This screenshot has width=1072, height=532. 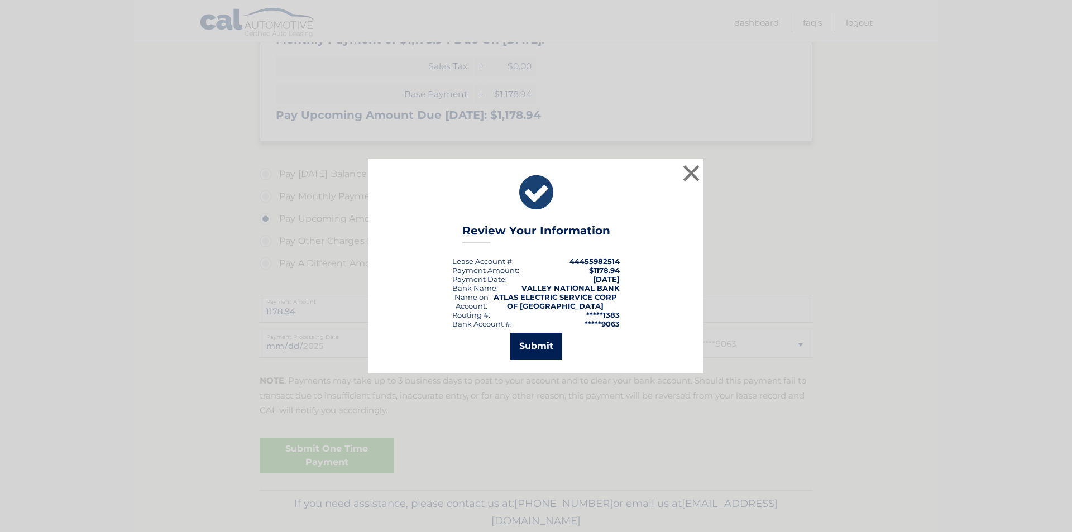 What do you see at coordinates (604, 270) in the screenshot?
I see `span: $1178.94` at bounding box center [604, 270].